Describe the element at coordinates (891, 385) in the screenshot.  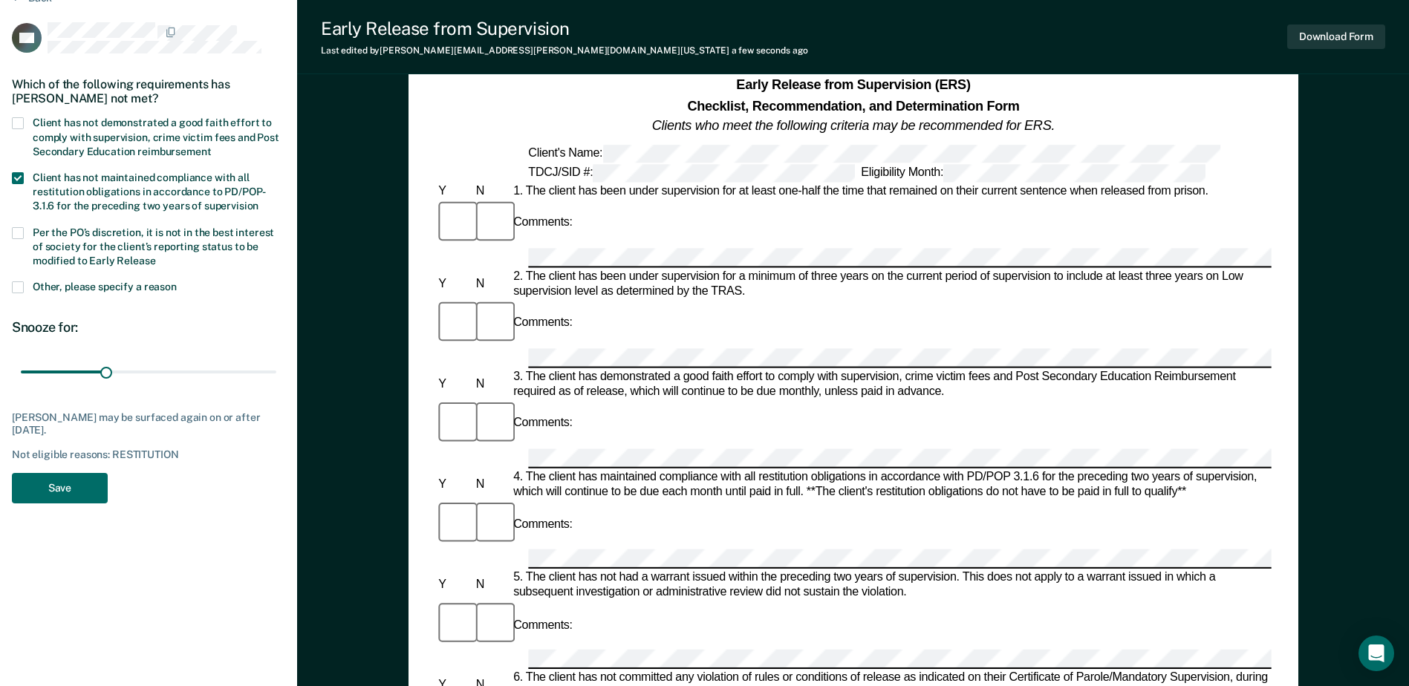
I see `div: 3. The client has demonstrated a good faith effort to comply with supervision, crime victim fees ...` at that location.